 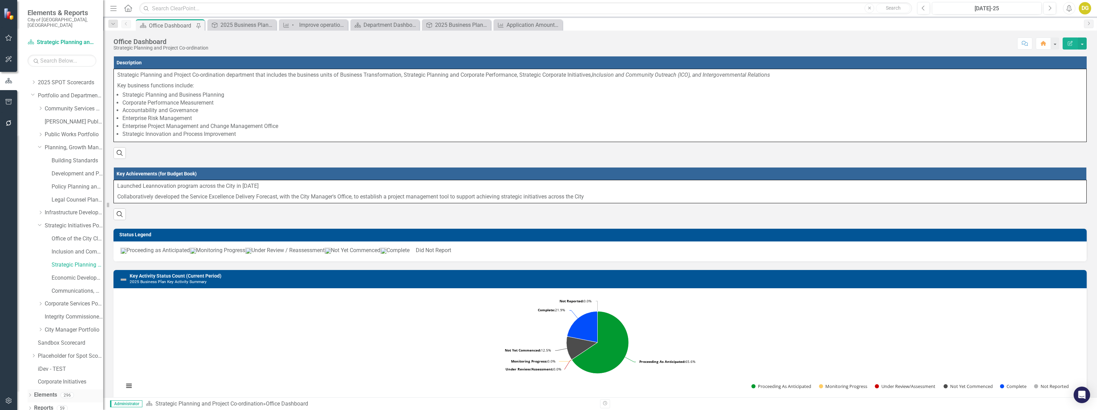 I want to click on a: Community Services Portfolio, so click(x=74, y=109).